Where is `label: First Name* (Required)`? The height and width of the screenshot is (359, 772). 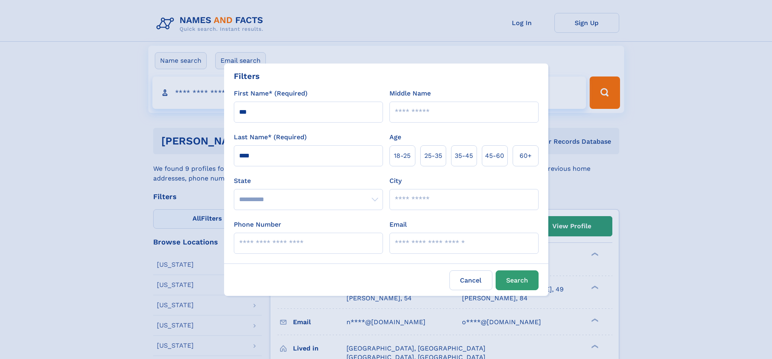
label: First Name* (Required) is located at coordinates (271, 94).